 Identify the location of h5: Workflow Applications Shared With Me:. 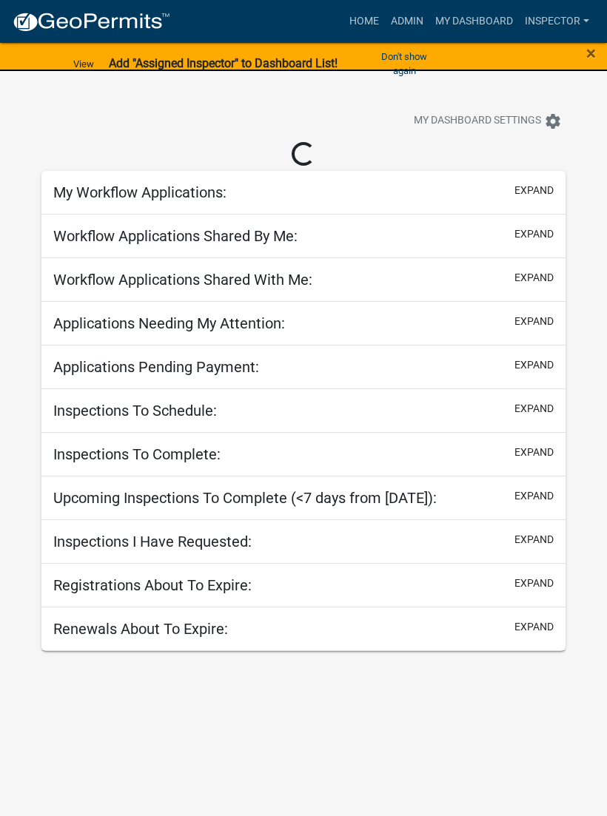
(183, 280).